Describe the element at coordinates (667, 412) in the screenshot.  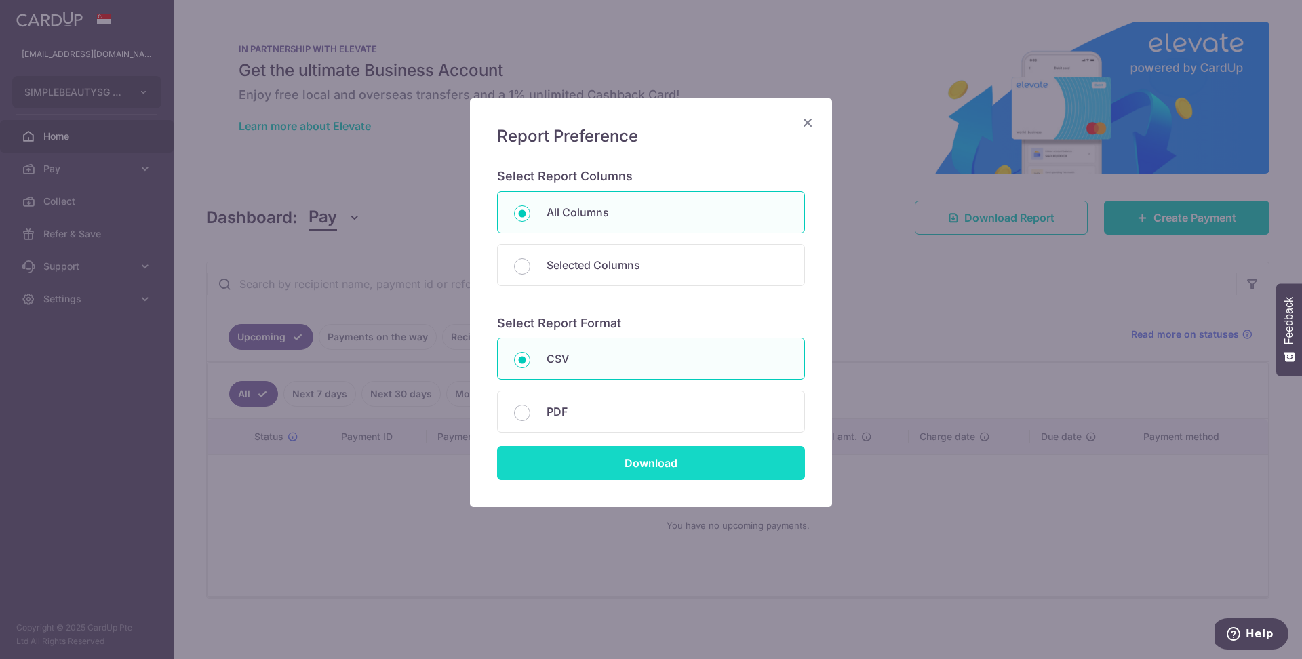
I see `p: PDF` at that location.